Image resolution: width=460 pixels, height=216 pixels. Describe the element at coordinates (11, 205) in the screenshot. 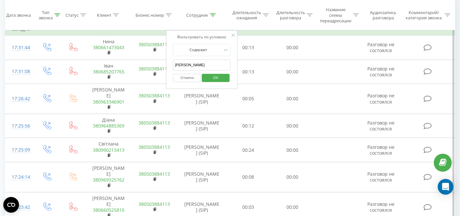

I see `button: Open CMP widget` at that location.